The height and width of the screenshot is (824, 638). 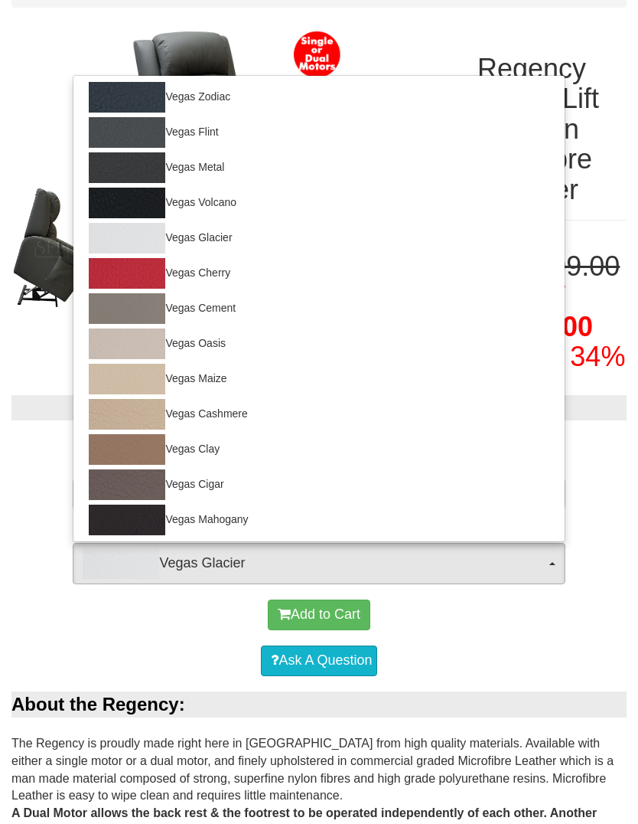 I want to click on img: Vegas Clay, so click(x=127, y=449).